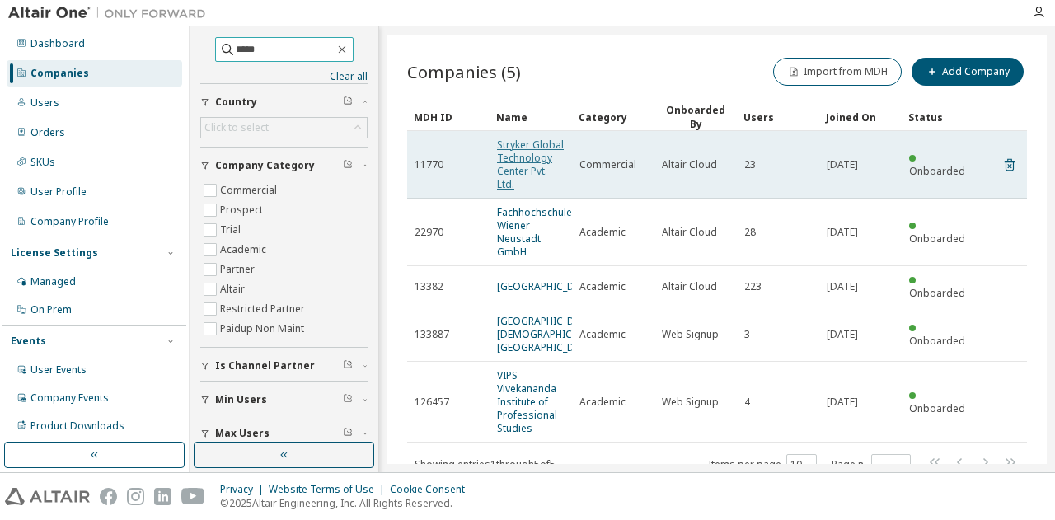 The height and width of the screenshot is (520, 1055). What do you see at coordinates (111, 13) in the screenshot?
I see `img: Altair One` at bounding box center [111, 13].